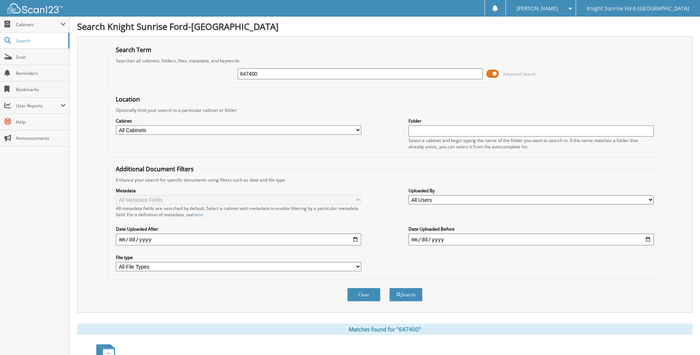 Image resolution: width=700 pixels, height=355 pixels. What do you see at coordinates (41, 122) in the screenshot?
I see `span: Help` at bounding box center [41, 122].